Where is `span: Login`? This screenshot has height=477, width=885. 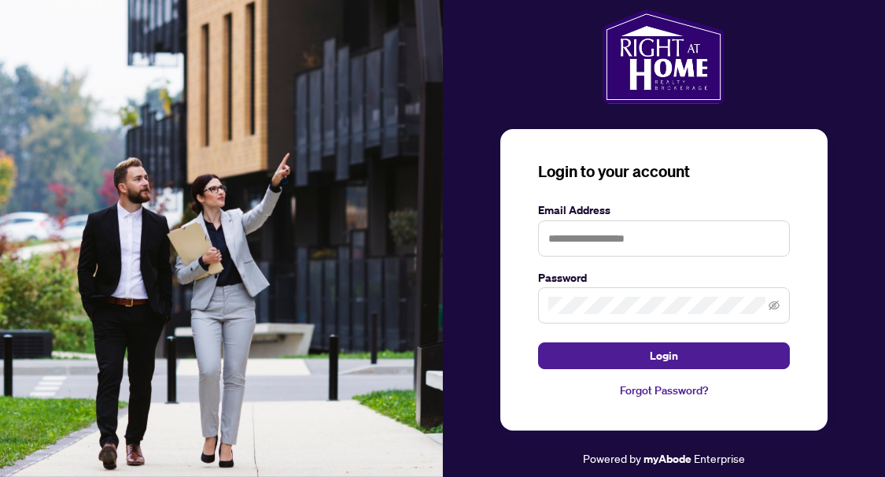
span: Login is located at coordinates (664, 356).